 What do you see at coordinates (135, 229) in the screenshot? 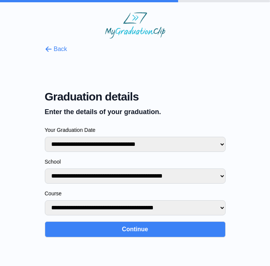
I see `button: Continue` at bounding box center [135, 229].